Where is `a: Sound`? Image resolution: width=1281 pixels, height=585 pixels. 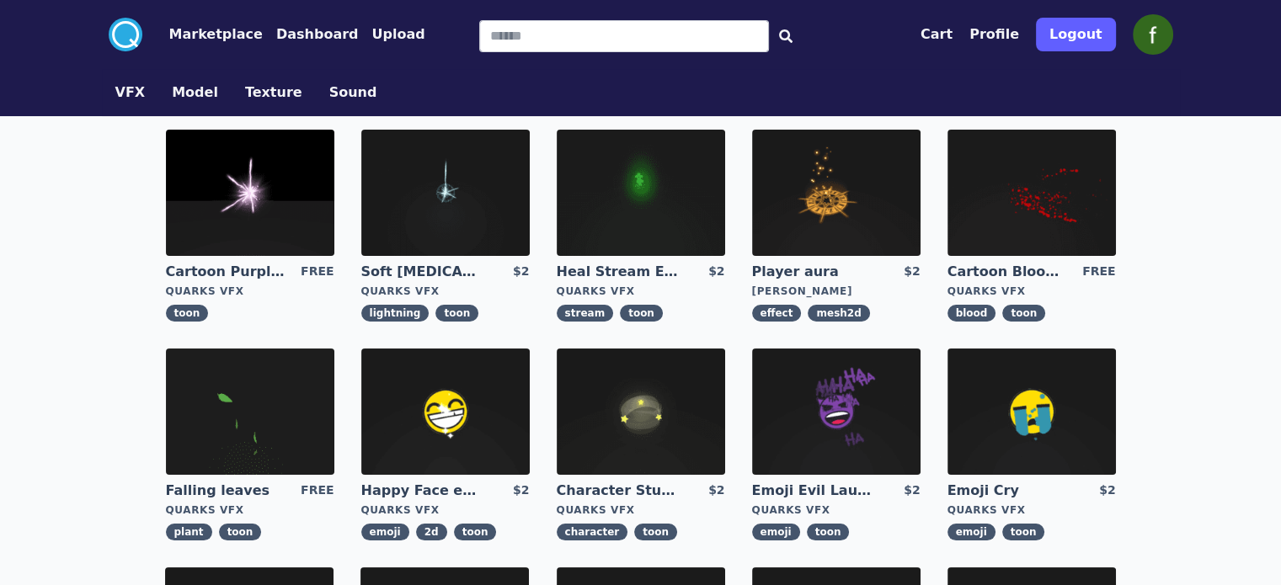
a: Sound is located at coordinates (353, 93).